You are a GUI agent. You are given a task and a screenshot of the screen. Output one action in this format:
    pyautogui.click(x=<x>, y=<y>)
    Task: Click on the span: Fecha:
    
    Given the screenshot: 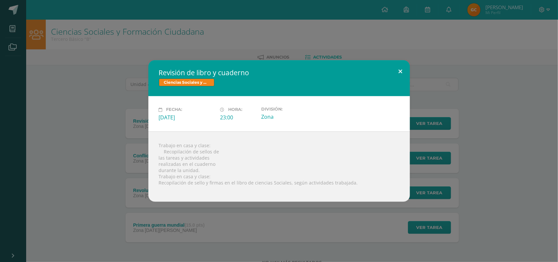 What is the action you would take?
    pyautogui.click(x=174, y=109)
    